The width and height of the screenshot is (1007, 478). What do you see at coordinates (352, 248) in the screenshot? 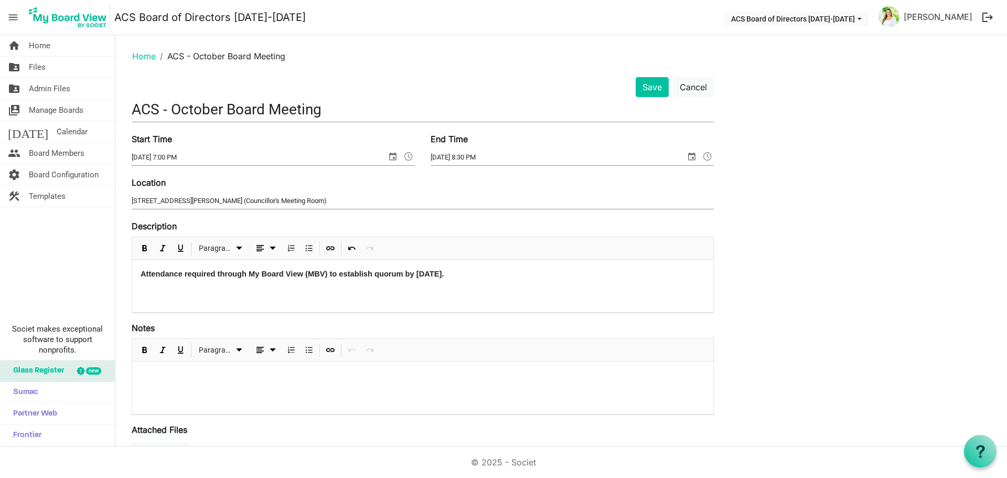
I see `button: Undo` at bounding box center [352, 248].